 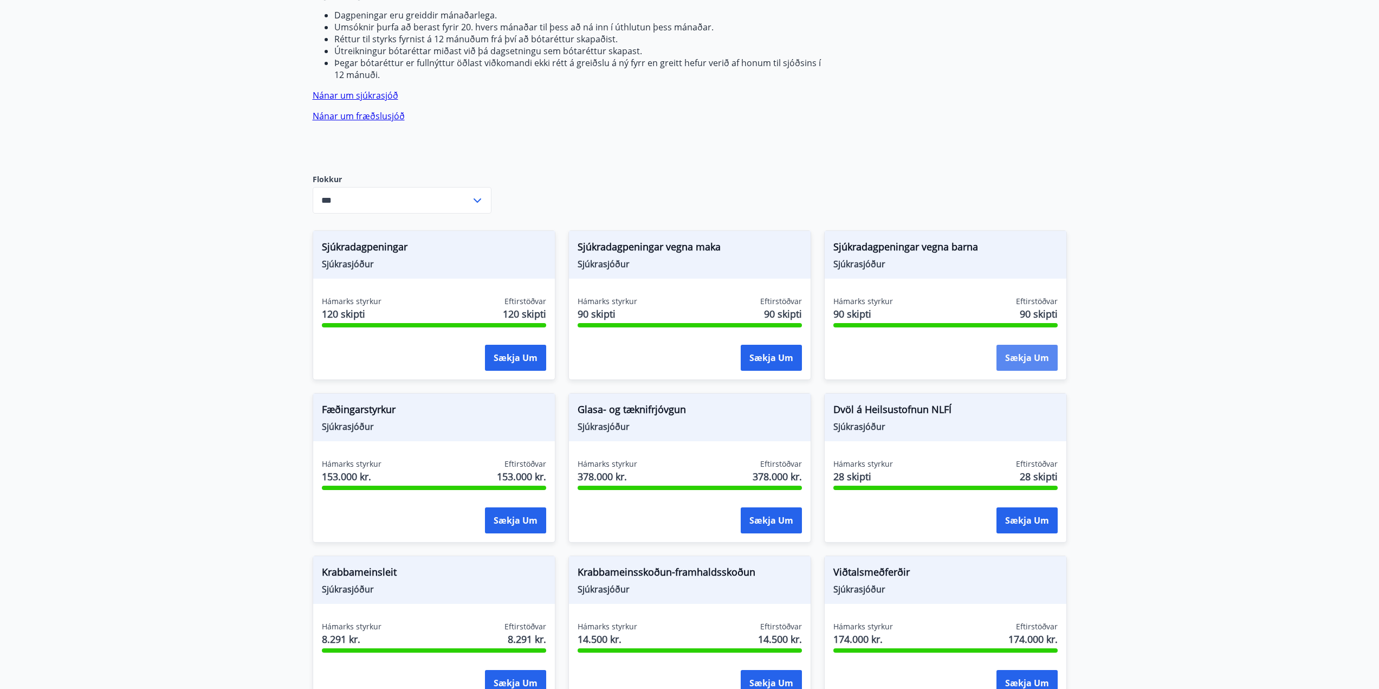 What do you see at coordinates (355, 95) in the screenshot?
I see `a: Nánar um sjúkrasjóð` at bounding box center [355, 95].